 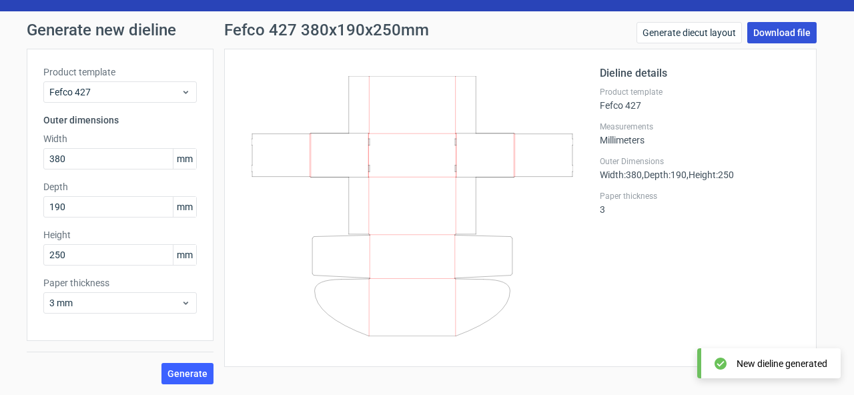 What do you see at coordinates (188, 374) in the screenshot?
I see `button: Generate` at bounding box center [188, 374].